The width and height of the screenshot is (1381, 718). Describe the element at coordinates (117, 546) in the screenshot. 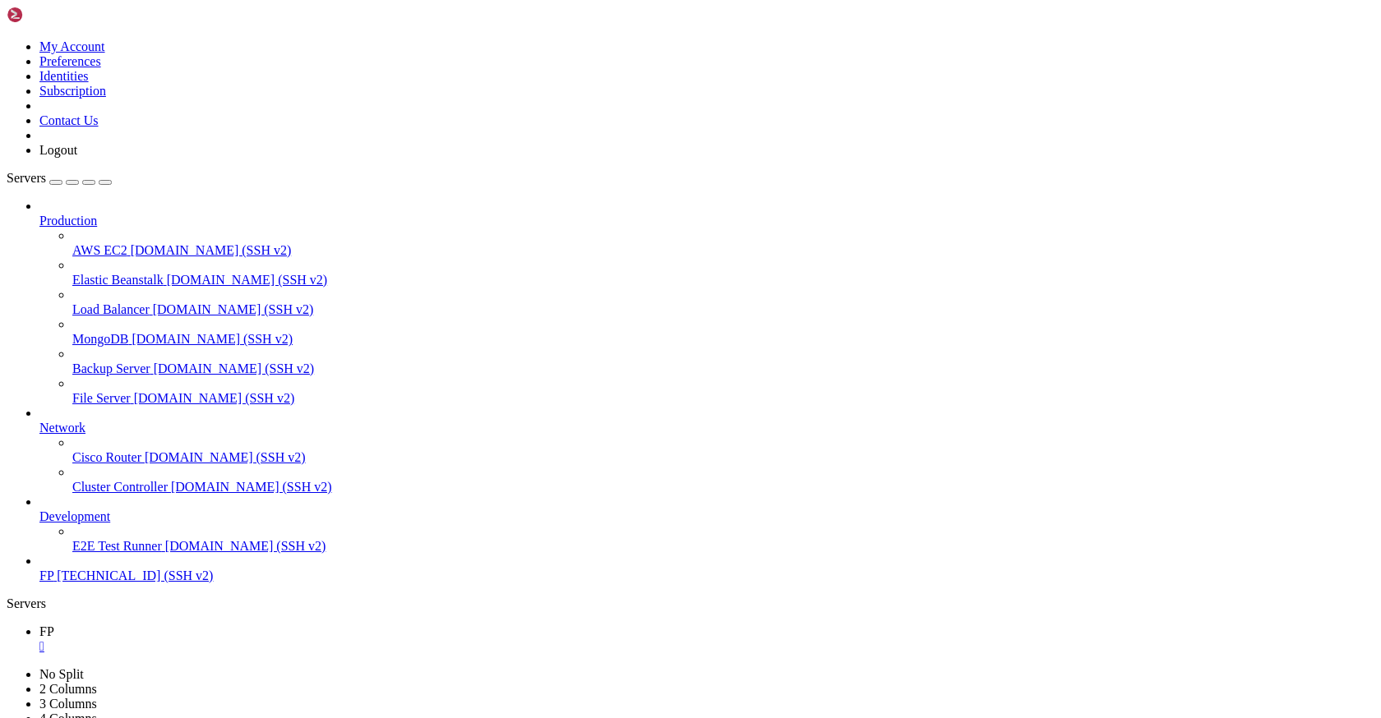

I see `span: E2E Test Runner` at that location.